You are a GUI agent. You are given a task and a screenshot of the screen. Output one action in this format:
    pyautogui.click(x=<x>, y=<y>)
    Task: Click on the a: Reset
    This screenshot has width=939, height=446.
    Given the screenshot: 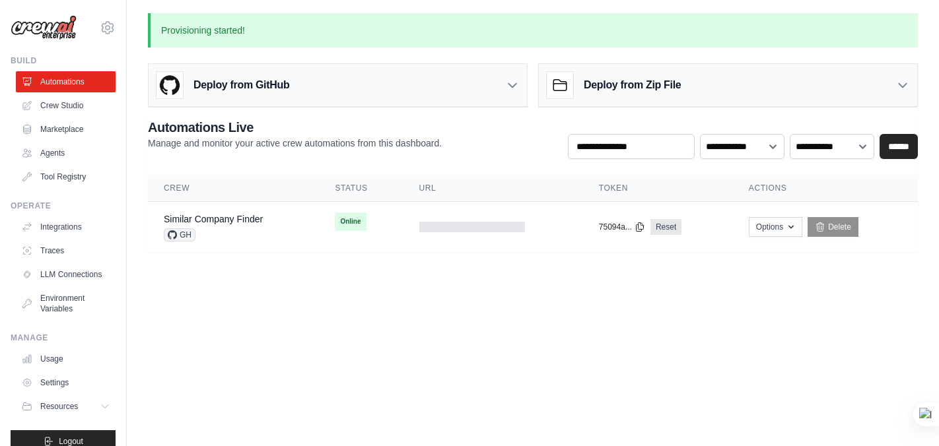 What is the action you would take?
    pyautogui.click(x=665, y=227)
    